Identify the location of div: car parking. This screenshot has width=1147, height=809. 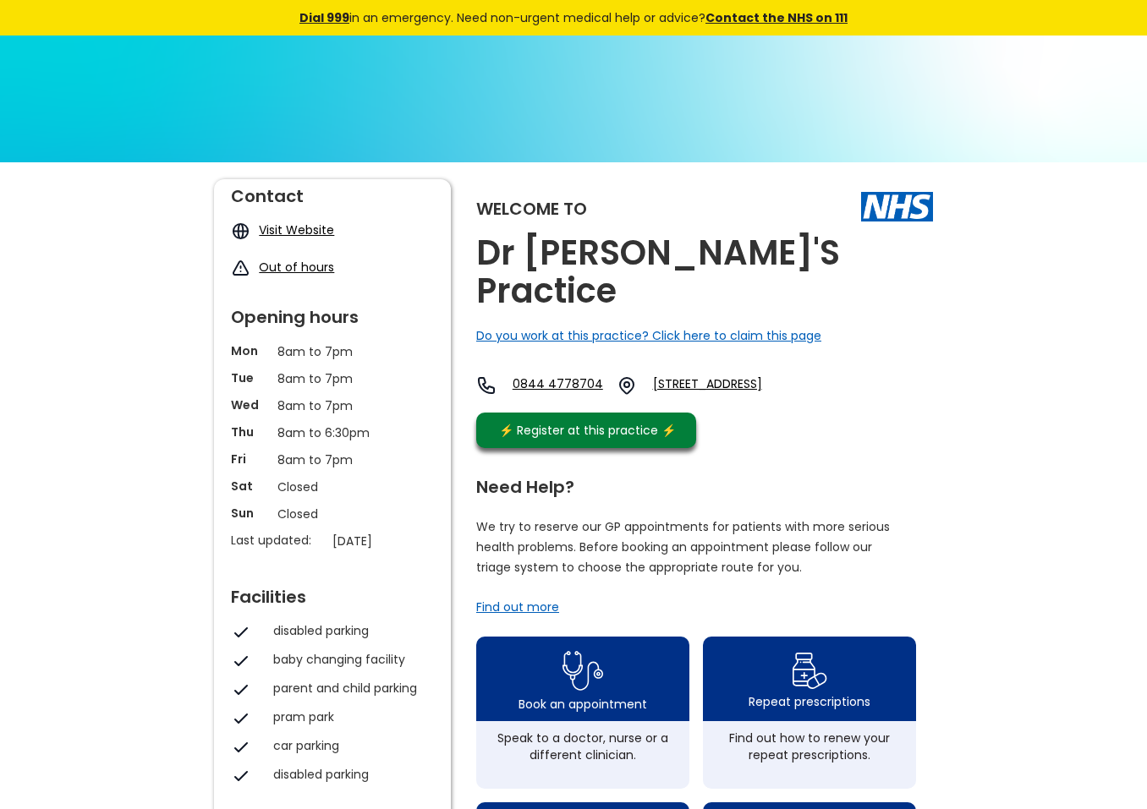
(349, 746).